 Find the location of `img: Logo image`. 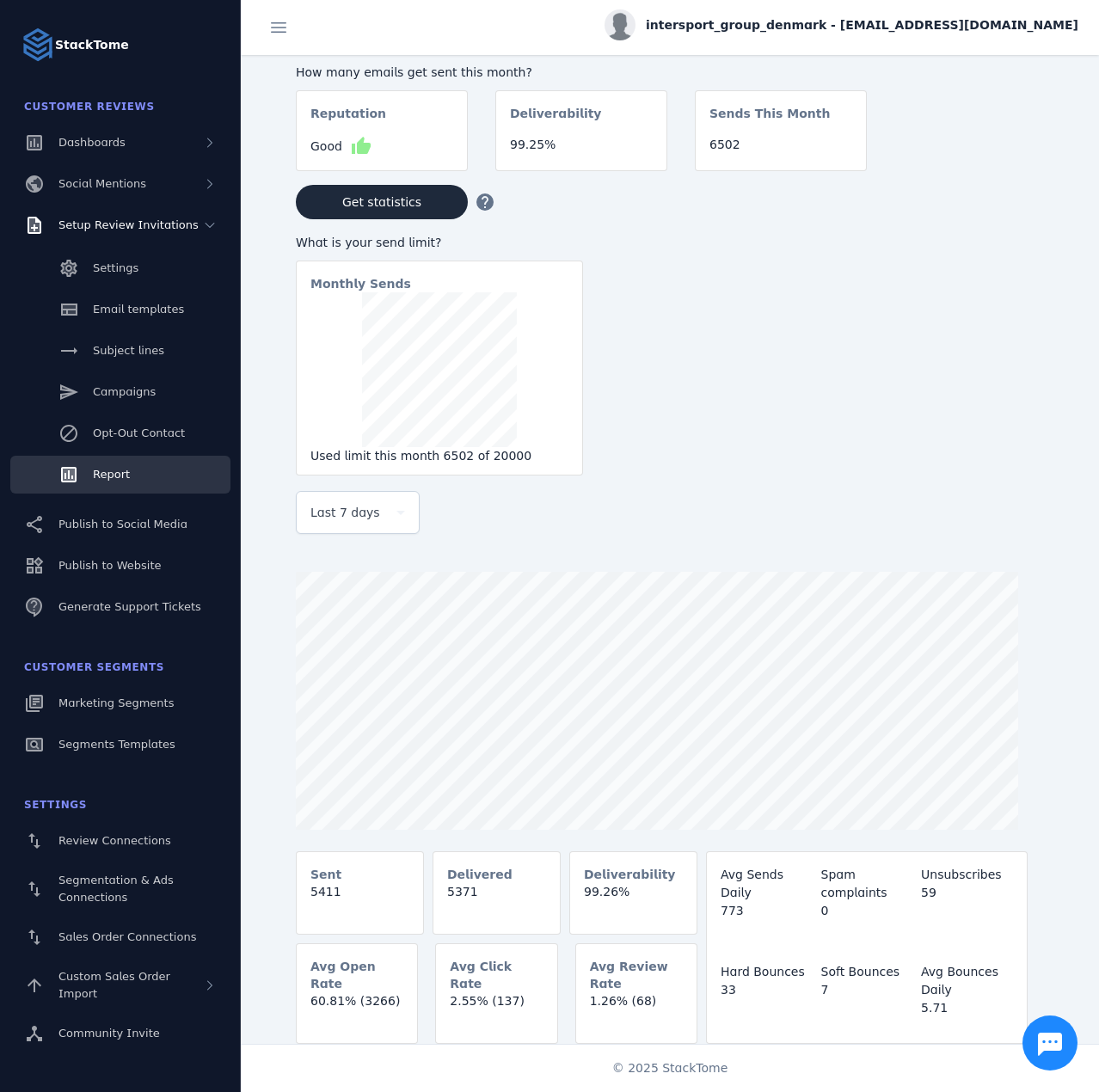

img: Logo image is located at coordinates (38, 45).